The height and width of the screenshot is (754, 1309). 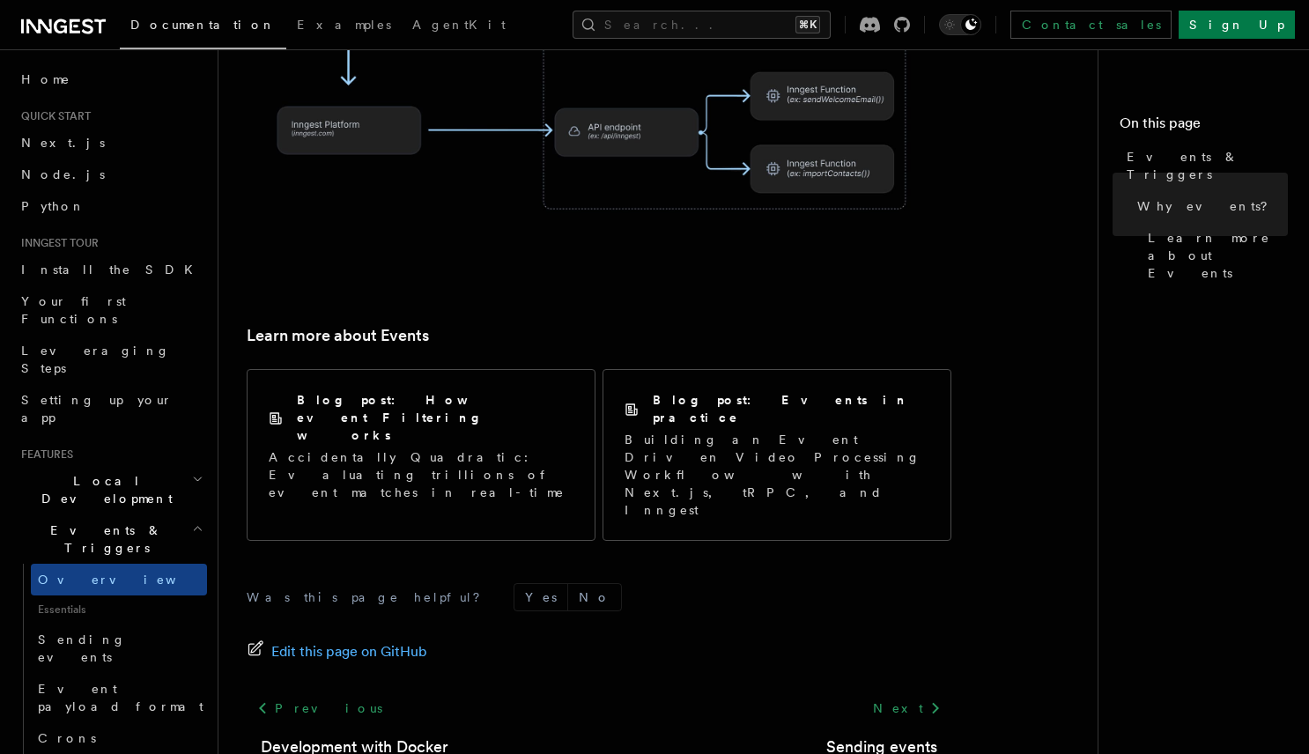 I want to click on a: Next, so click(x=906, y=708).